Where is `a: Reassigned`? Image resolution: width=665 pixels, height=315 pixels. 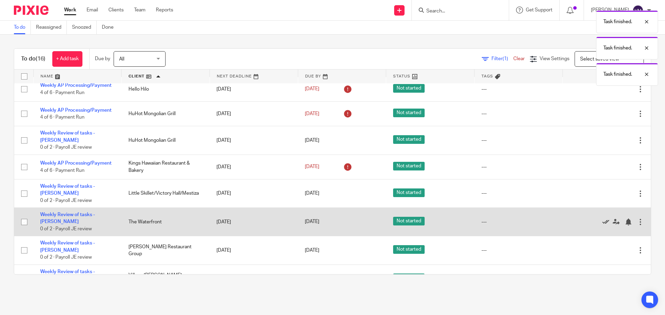 a: Reassigned is located at coordinates (51, 27).